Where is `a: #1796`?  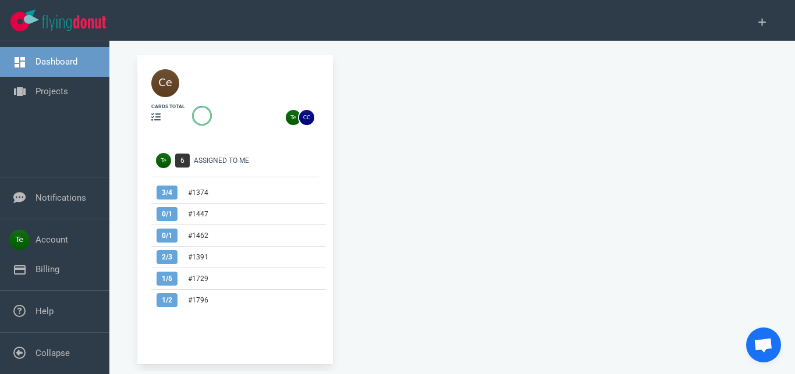 a: #1796 is located at coordinates (198, 300).